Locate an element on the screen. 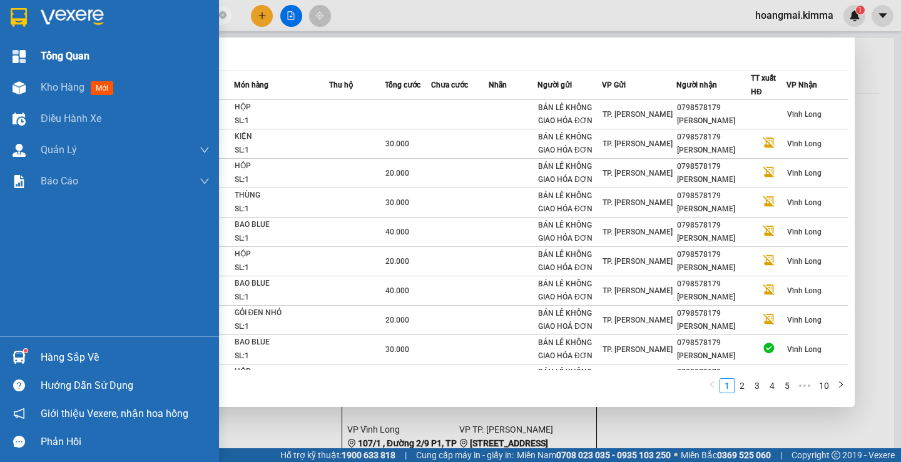  img: dashboard-icon is located at coordinates (19, 56).